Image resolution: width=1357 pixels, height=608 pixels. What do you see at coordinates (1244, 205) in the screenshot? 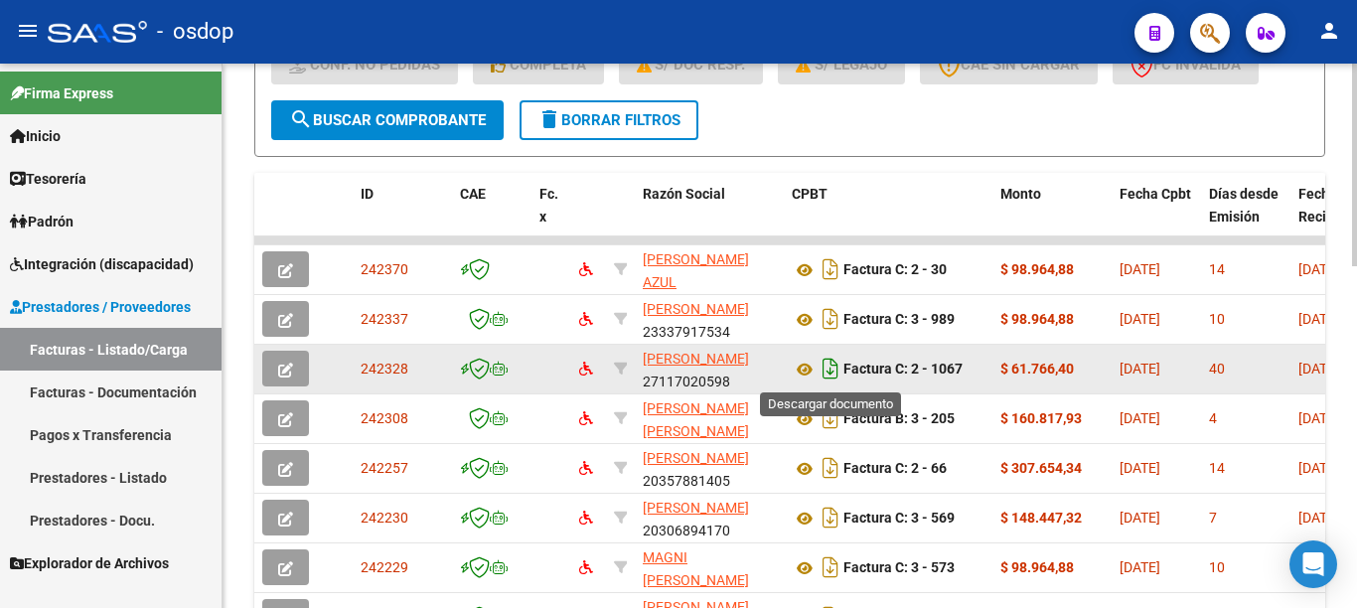
I see `span: Días desde Emisión` at bounding box center [1244, 205].